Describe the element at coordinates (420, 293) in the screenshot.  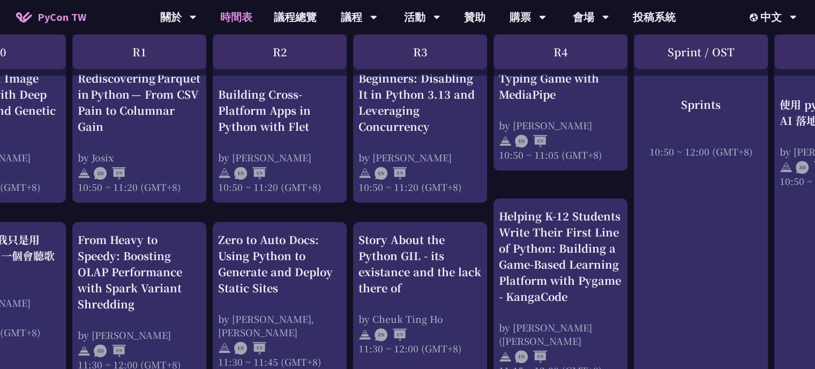
I see `a: Story About the Python GIL - its existance and the lack there of by Cheuk Ting Ho 11:30 ~ 12:00 (...` at that location.